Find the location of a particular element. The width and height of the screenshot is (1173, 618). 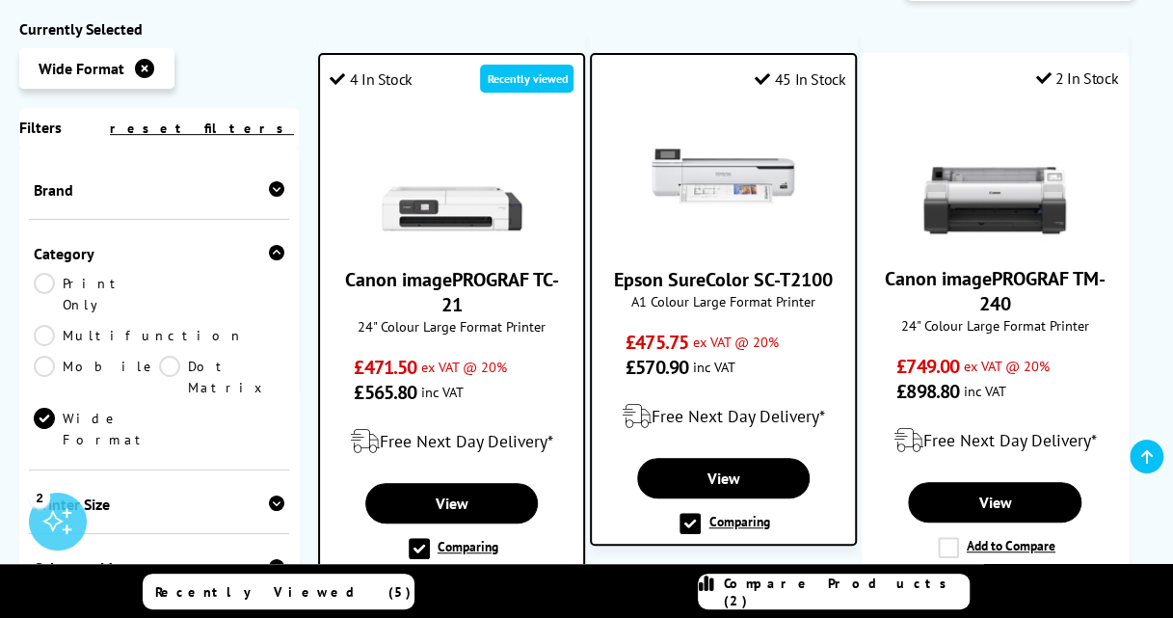

div: Brand is located at coordinates (159, 190).